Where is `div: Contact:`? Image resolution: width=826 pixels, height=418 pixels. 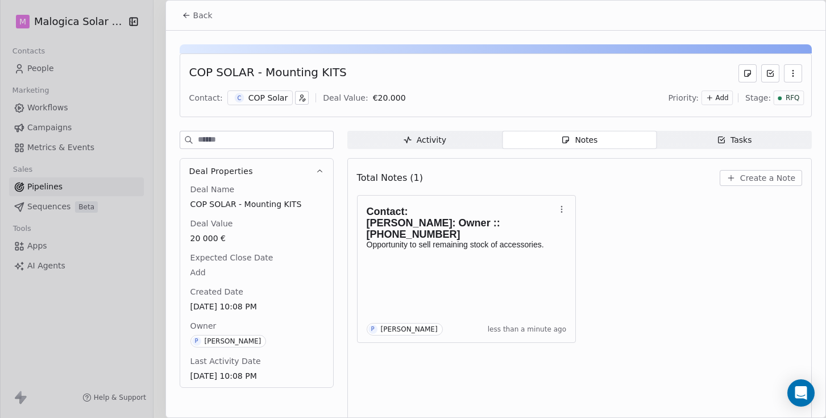
div: Contact: is located at coordinates (206, 98).